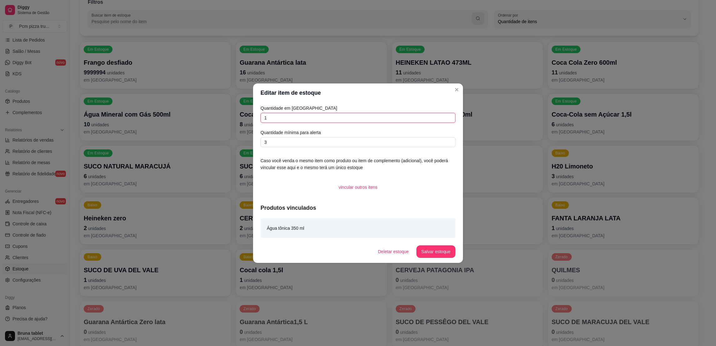  I want to click on button: Salvar estoque, so click(436, 252).